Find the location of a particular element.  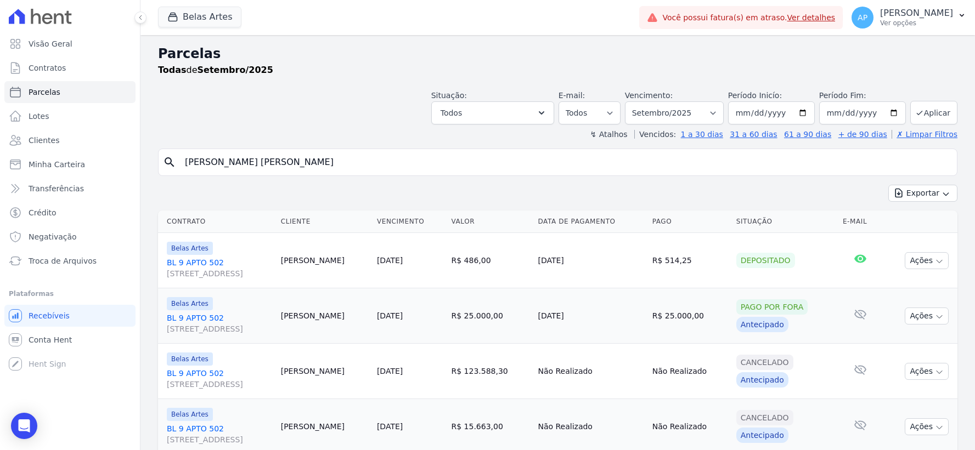

th: Pago is located at coordinates (690, 222).